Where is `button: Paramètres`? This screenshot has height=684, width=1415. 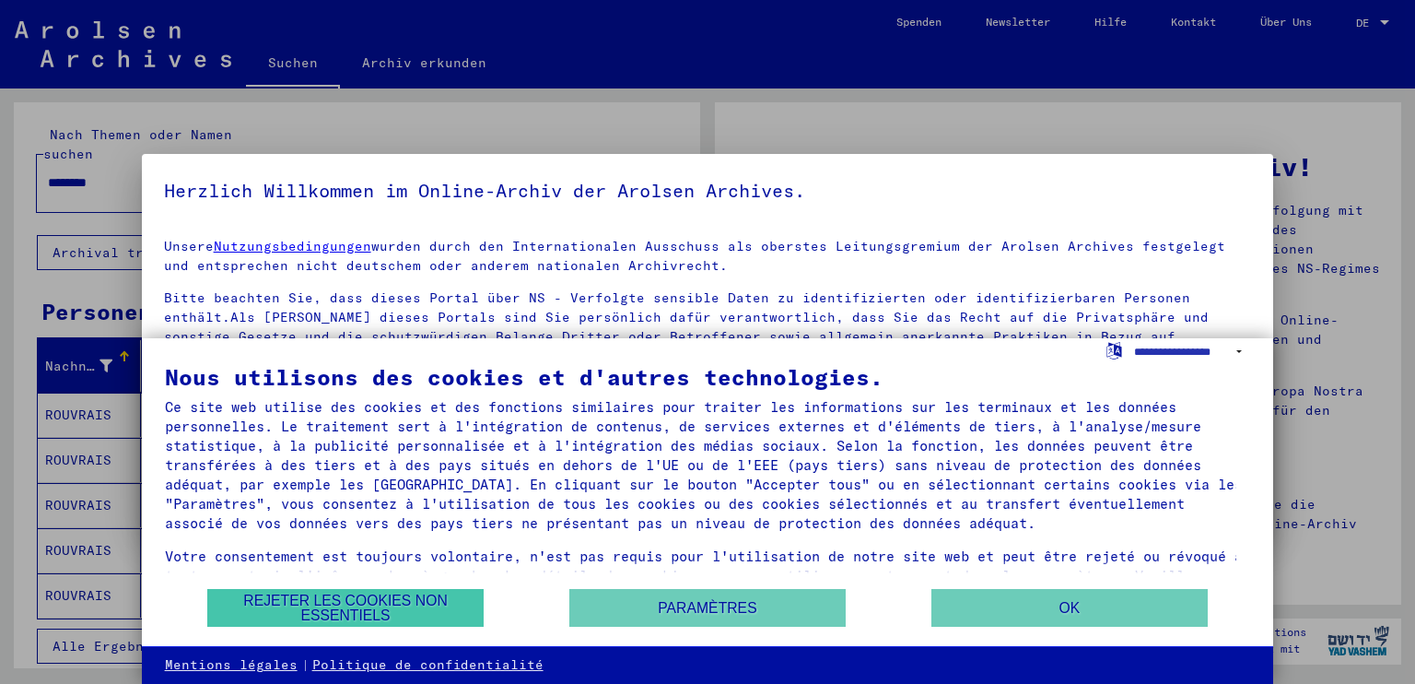 button: Paramètres is located at coordinates (708, 607).